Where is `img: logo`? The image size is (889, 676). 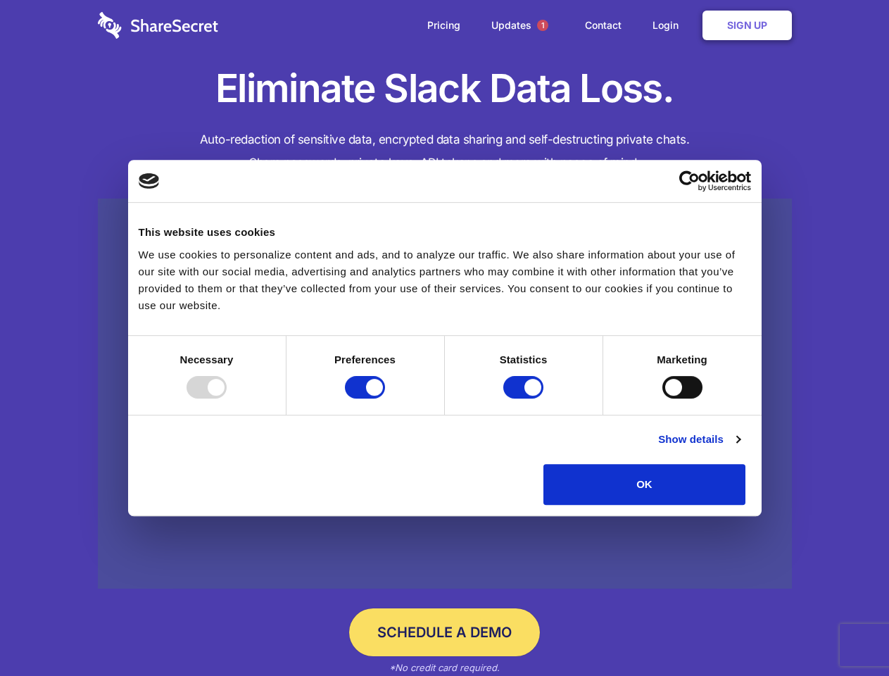
img: logo is located at coordinates (149, 181).